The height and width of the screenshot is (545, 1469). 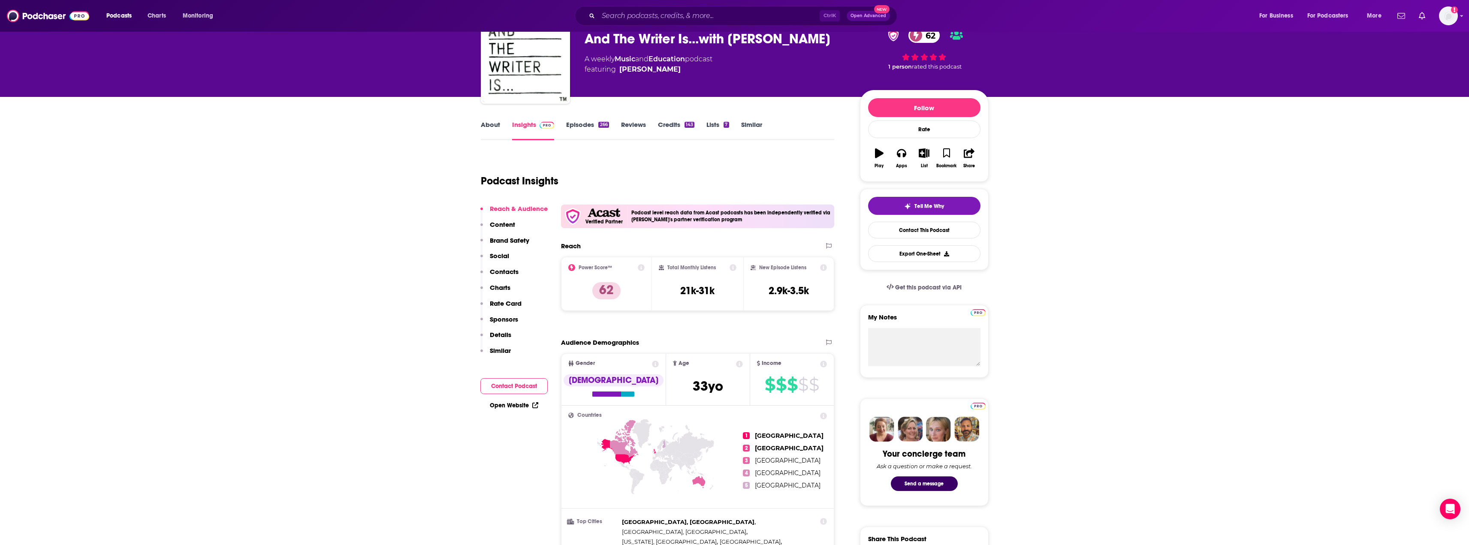 What do you see at coordinates (500, 287) in the screenshot?
I see `p: Charts` at bounding box center [500, 287].